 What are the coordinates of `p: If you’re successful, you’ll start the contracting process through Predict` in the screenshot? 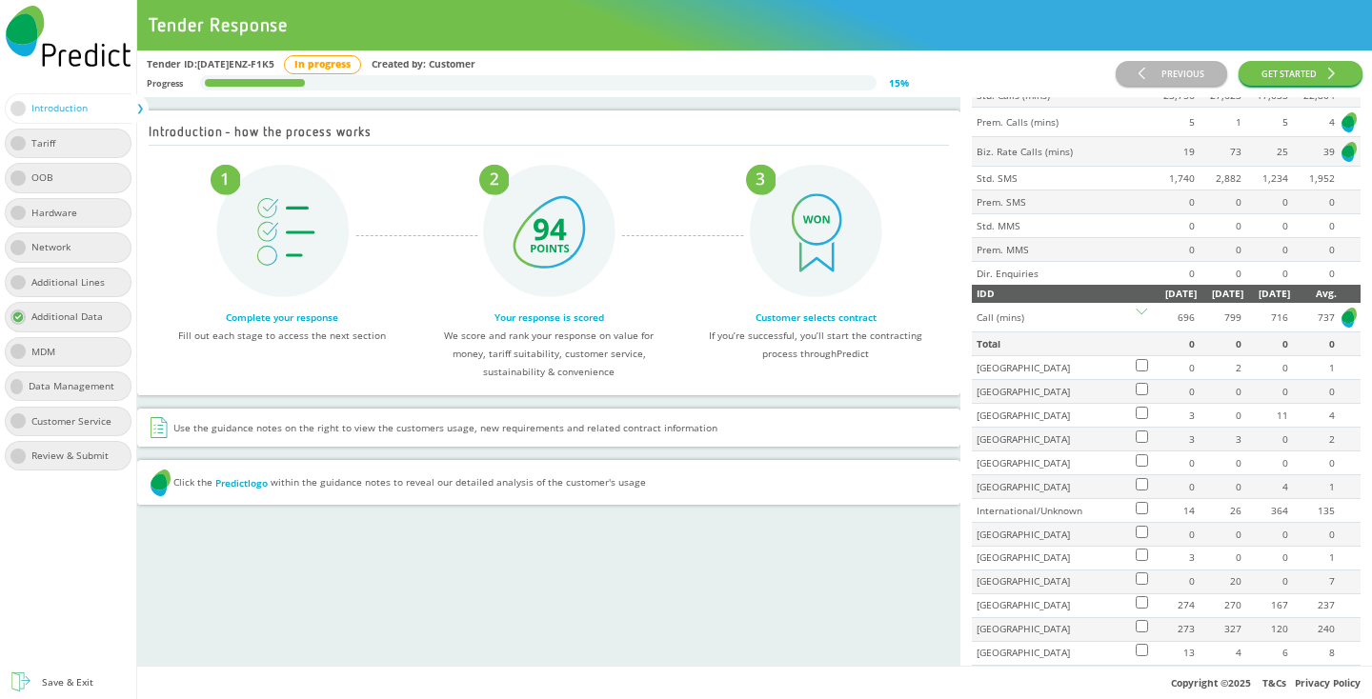 It's located at (816, 345).